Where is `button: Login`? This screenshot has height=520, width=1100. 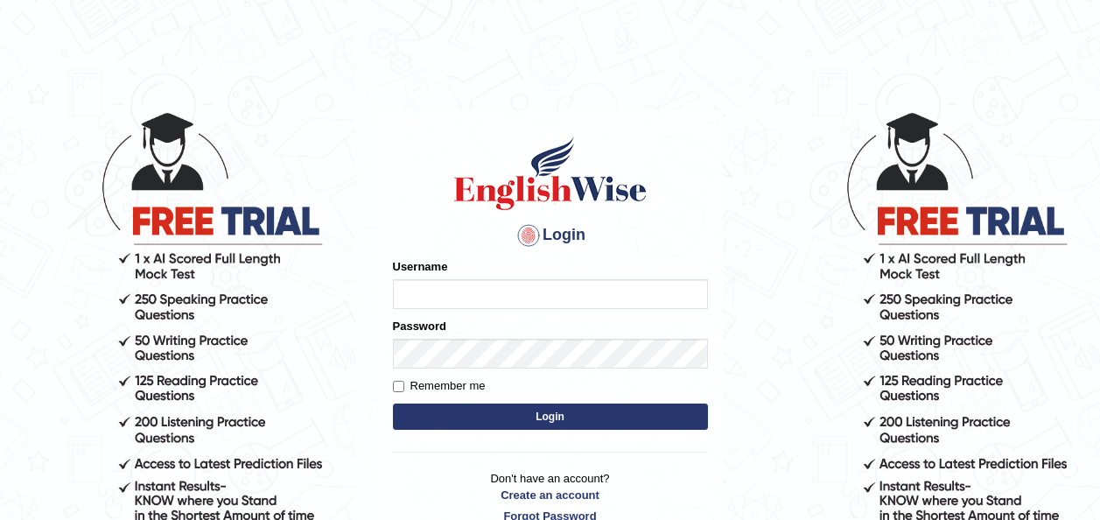 button: Login is located at coordinates (550, 416).